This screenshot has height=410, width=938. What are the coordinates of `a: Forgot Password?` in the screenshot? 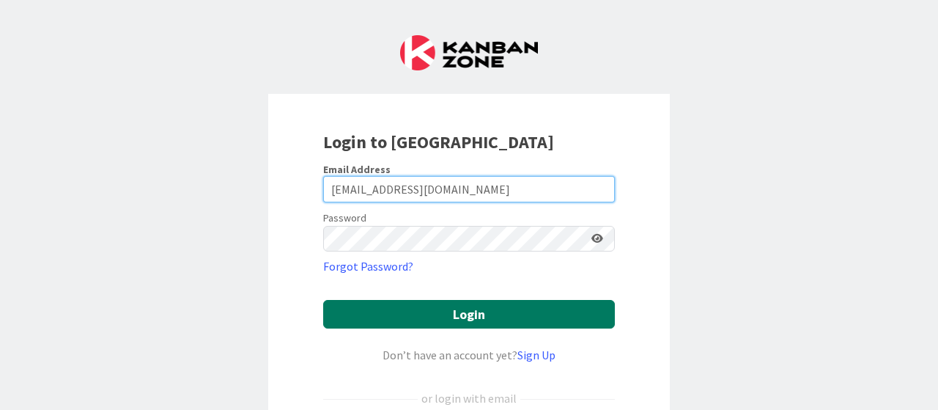 It's located at (368, 266).